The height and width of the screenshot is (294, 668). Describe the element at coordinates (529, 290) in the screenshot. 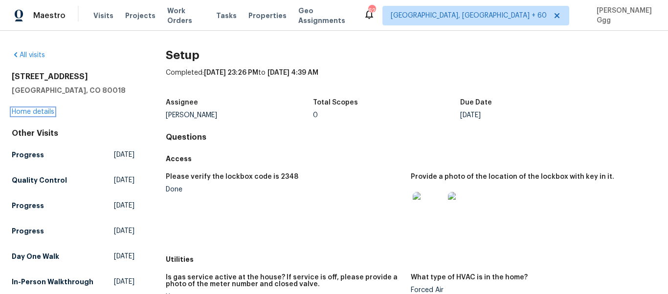

I see `div: Forced Air` at that location.